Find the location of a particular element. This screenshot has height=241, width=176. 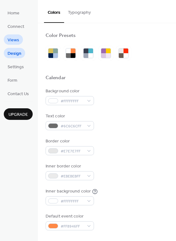

a: Form is located at coordinates (12, 80).